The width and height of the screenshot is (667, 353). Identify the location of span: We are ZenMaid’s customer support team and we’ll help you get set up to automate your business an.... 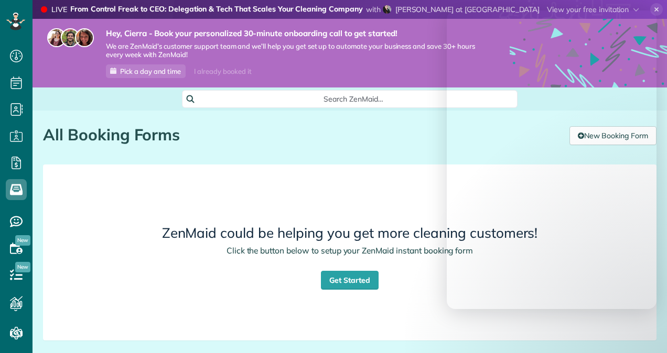
(292, 51).